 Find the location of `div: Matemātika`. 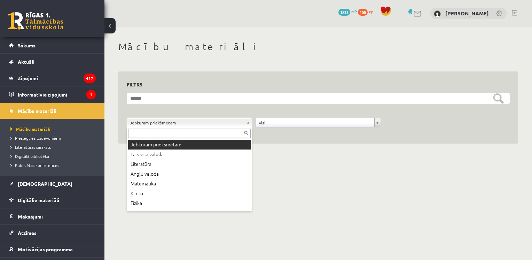

div: Matemātika is located at coordinates (189, 183).